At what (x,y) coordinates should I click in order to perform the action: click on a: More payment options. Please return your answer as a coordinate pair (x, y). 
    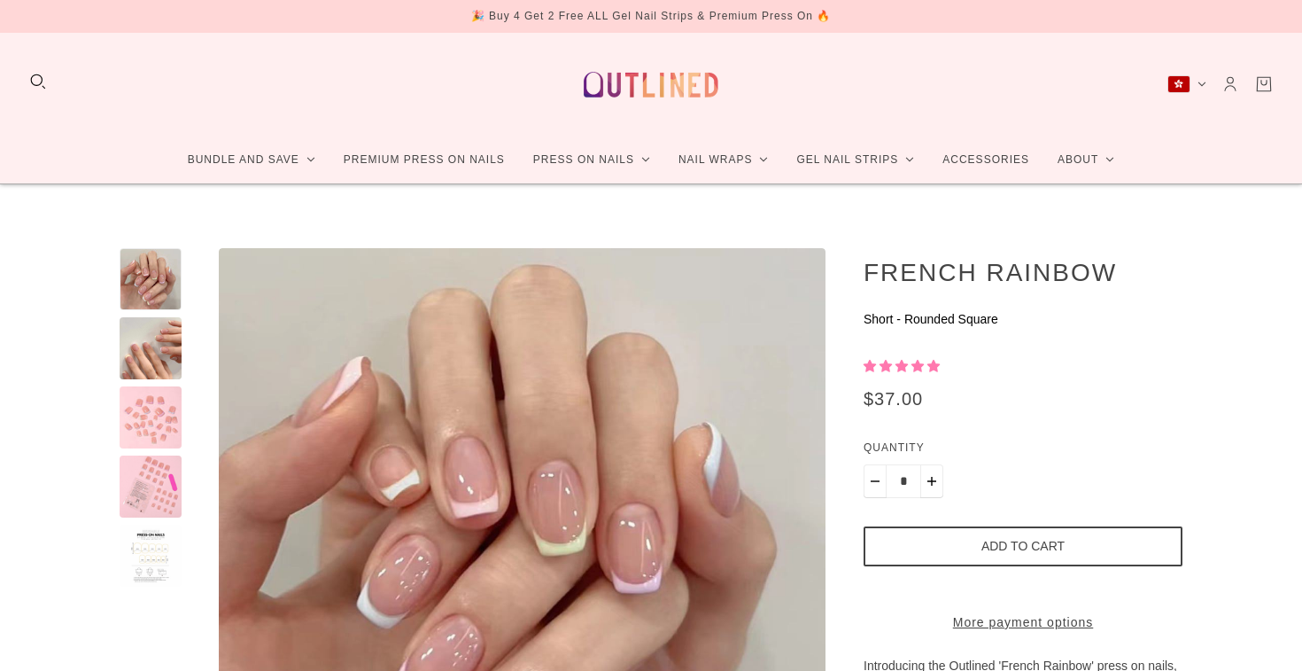
    Looking at the image, I should click on (1023, 622).